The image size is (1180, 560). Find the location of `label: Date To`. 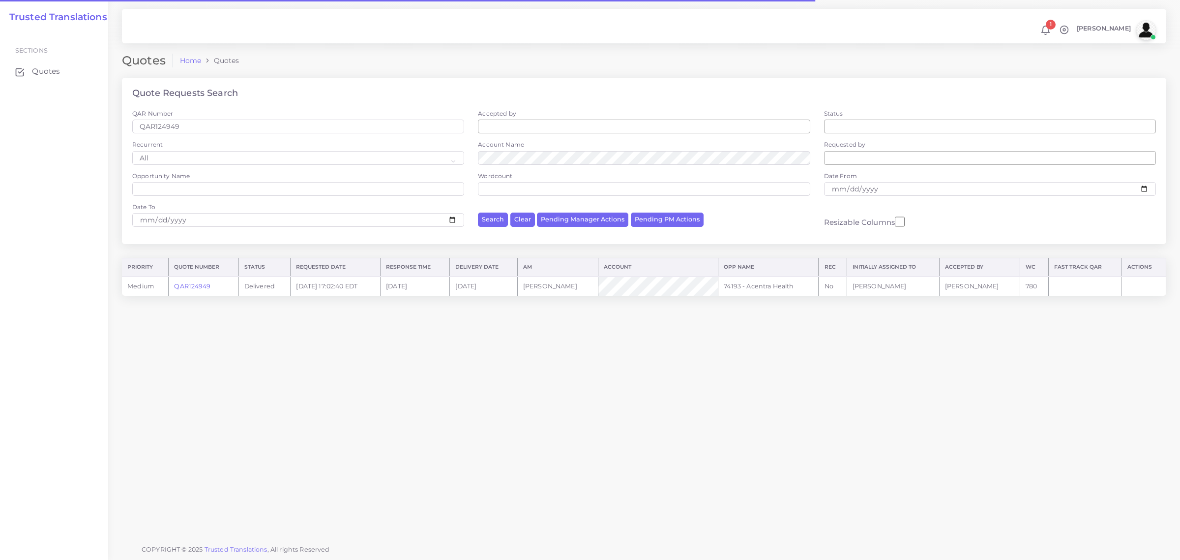

label: Date To is located at coordinates (144, 207).